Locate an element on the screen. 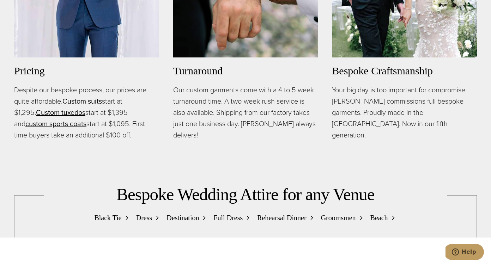  span: Groomsmen is located at coordinates (338, 218).